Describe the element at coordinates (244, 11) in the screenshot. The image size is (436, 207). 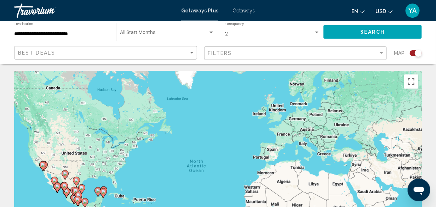
I see `a: Getaways` at that location.